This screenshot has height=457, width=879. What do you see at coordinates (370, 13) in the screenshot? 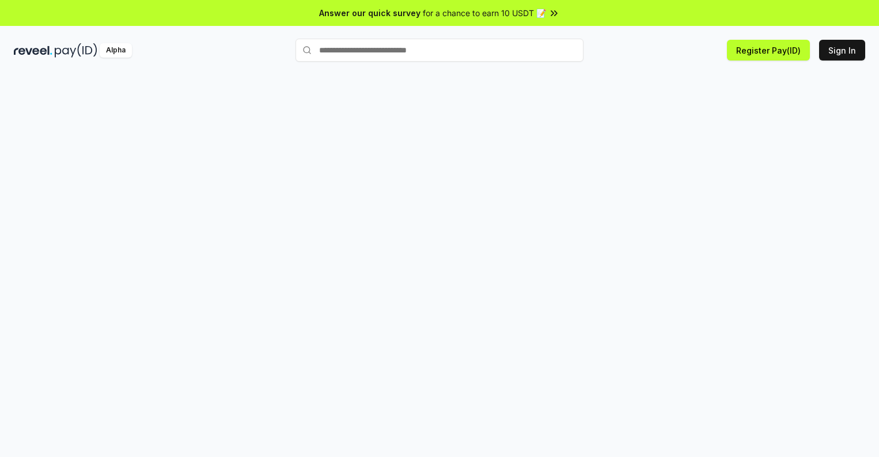
I see `span: Answer our quick survey` at bounding box center [370, 13].